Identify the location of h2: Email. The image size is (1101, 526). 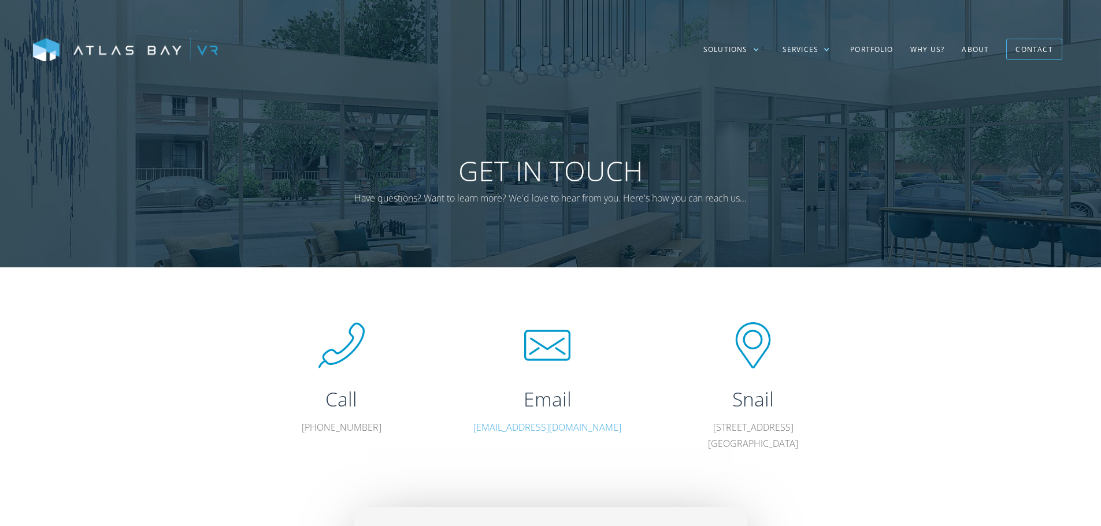
(547, 399).